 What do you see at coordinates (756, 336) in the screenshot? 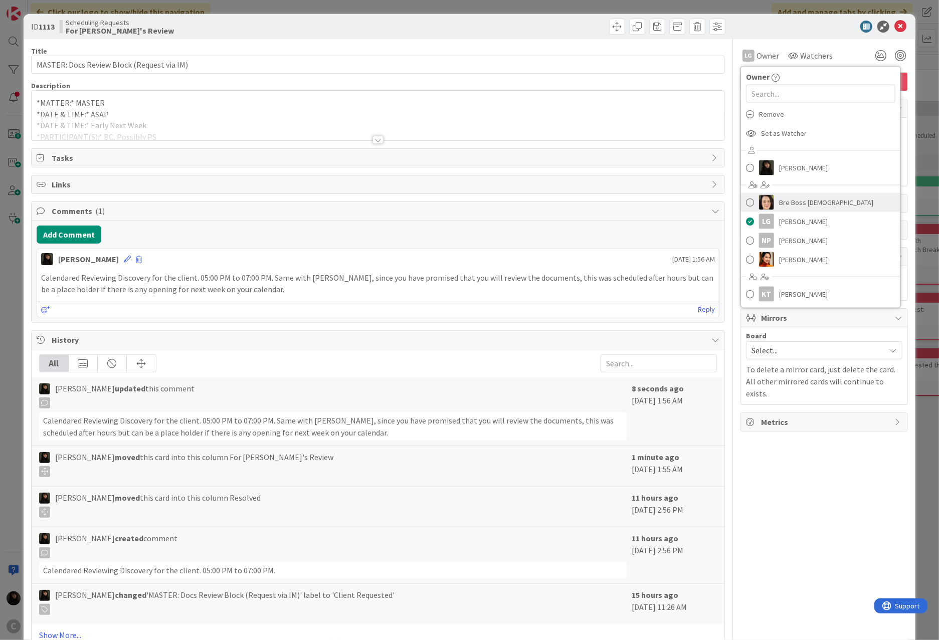
I see `span: Board` at bounding box center [756, 336].